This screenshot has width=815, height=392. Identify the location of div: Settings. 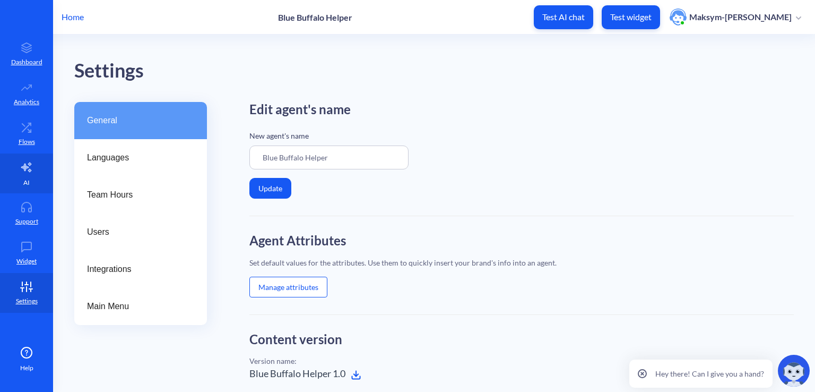
(445, 71).